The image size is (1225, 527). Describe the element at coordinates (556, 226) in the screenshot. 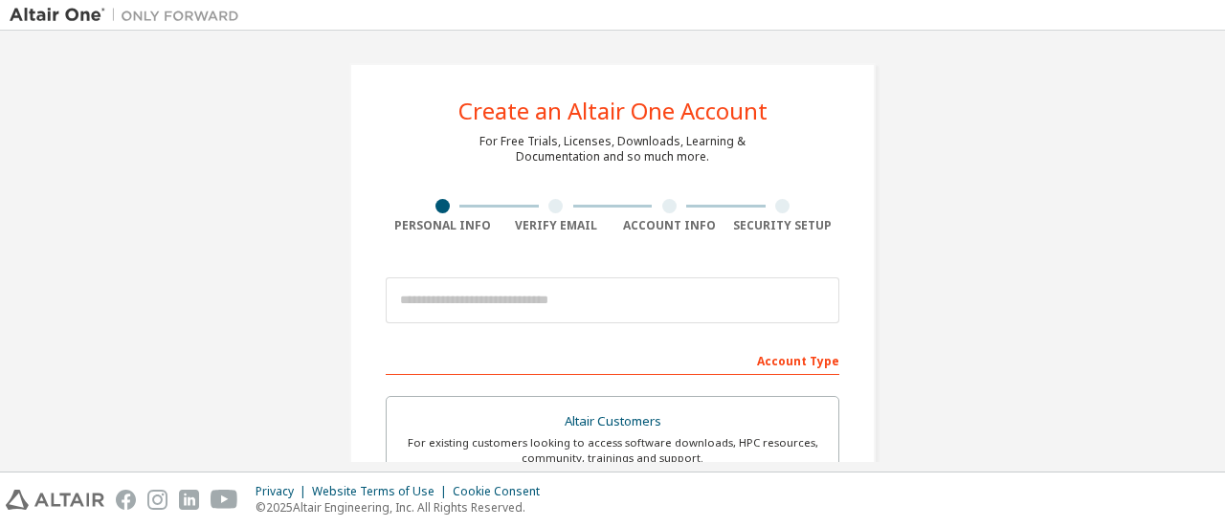

I see `div: Verify Email` at that location.